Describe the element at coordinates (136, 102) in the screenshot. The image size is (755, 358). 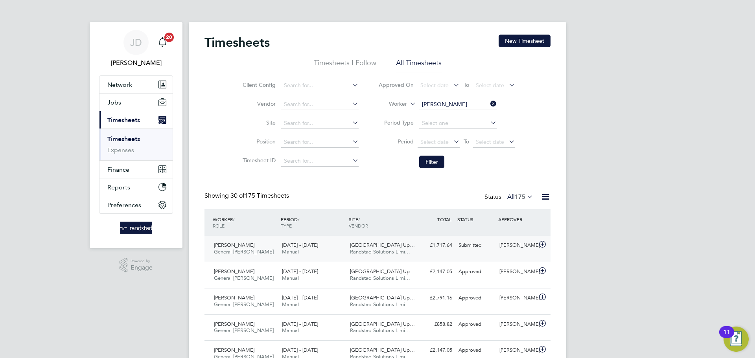
I see `button: Jobs` at that location.